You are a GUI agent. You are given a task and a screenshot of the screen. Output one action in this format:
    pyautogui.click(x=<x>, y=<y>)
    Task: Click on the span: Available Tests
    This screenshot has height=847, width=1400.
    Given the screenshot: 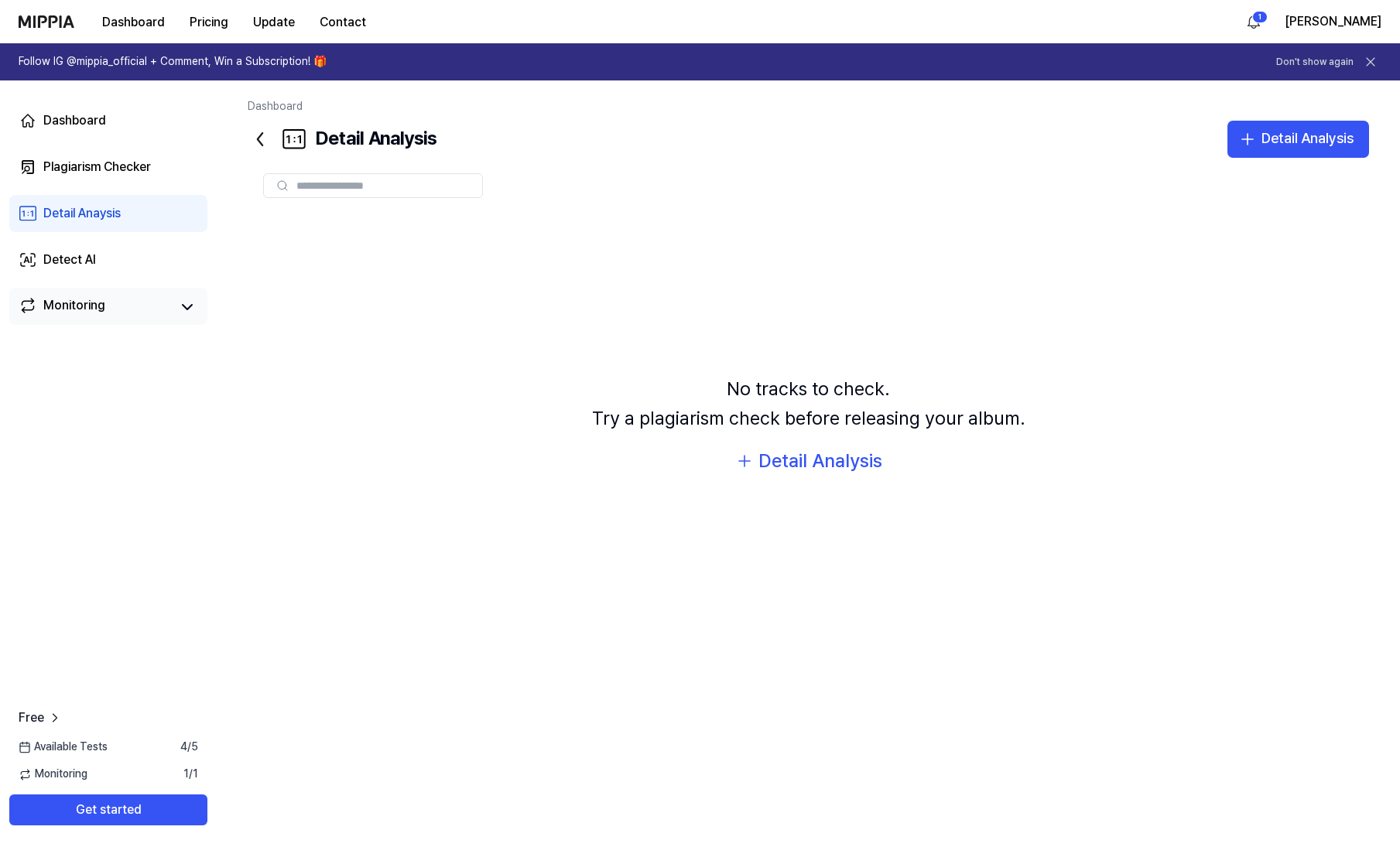 What is the action you would take?
    pyautogui.click(x=63, y=748)
    